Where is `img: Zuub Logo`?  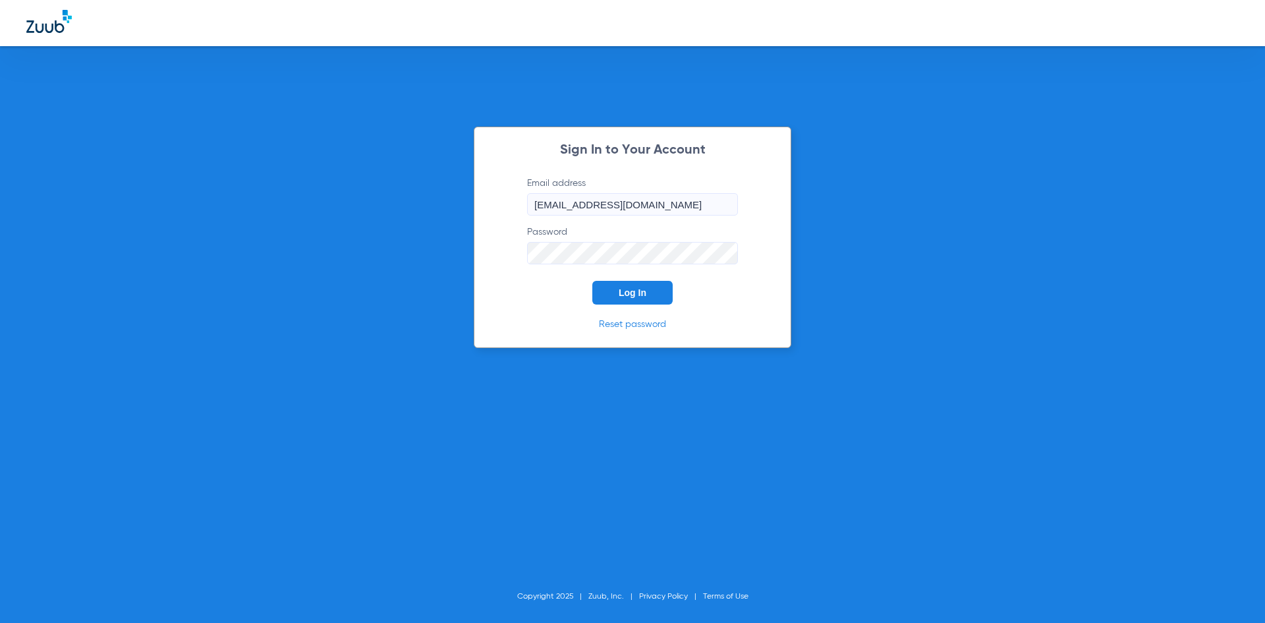 img: Zuub Logo is located at coordinates (49, 21).